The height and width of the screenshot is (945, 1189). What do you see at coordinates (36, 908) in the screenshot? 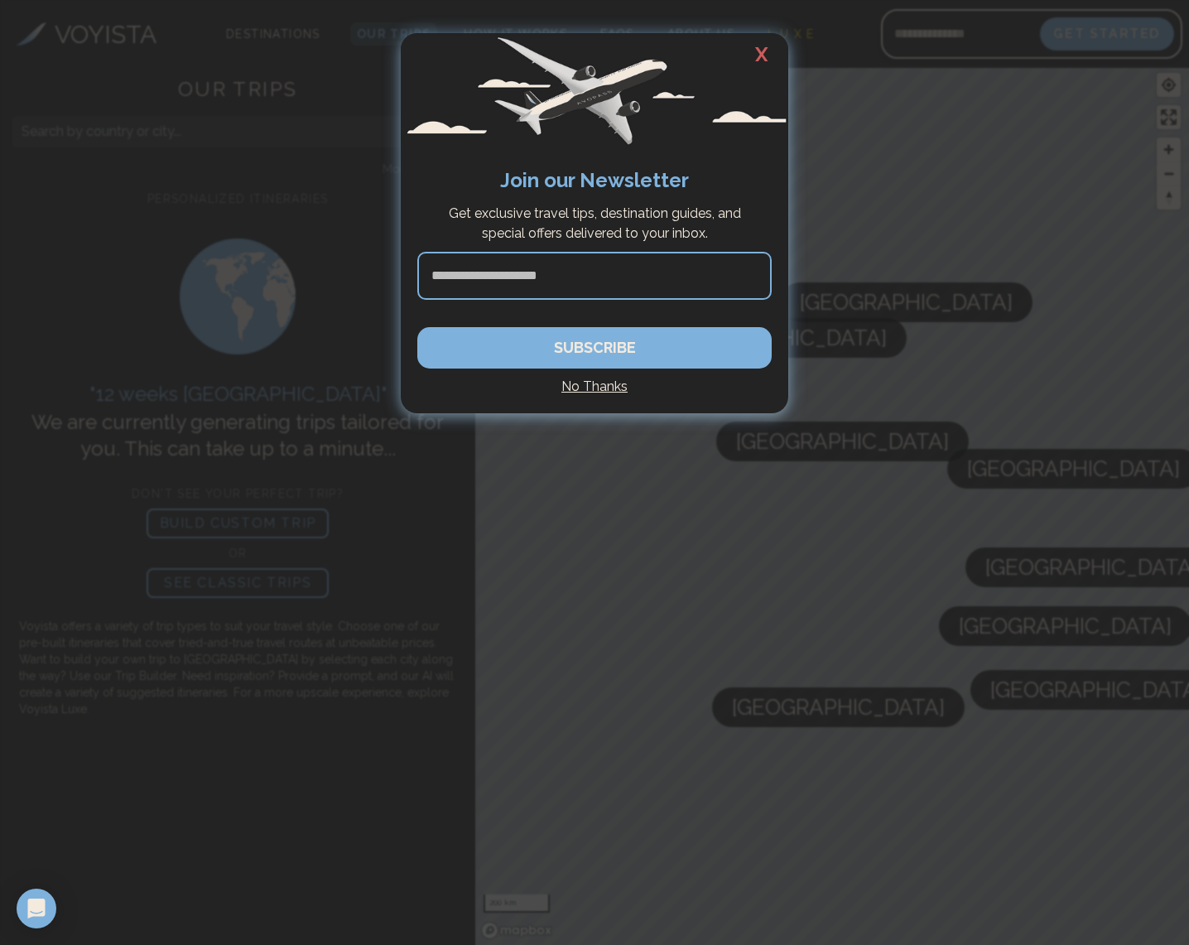
I see `div: Open Intercom Messenger` at bounding box center [36, 908].